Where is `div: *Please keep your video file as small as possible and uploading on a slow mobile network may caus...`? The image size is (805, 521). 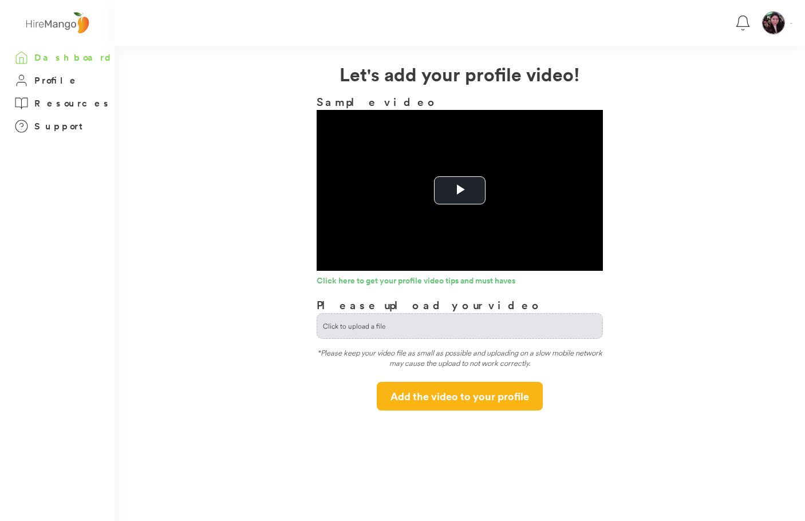 div: *Please keep your video file as small as possible and uploading on a slow mobile network may caus... is located at coordinates (460, 360).